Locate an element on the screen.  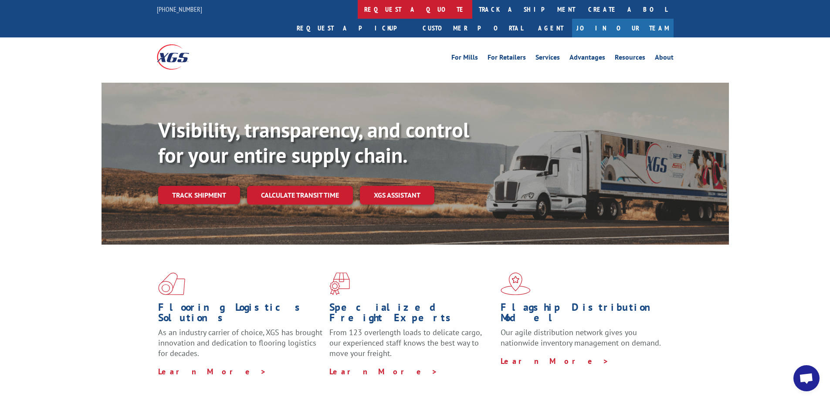
img: xgs-icon-flagship-distribution-model-red is located at coordinates (516, 284).